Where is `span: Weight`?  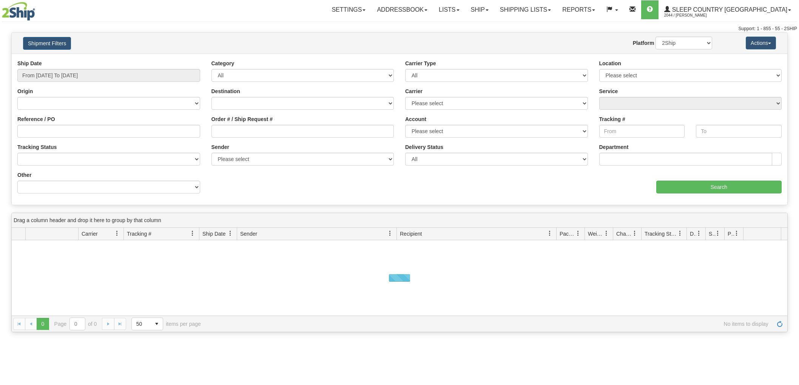
span: Weight is located at coordinates (596, 234).